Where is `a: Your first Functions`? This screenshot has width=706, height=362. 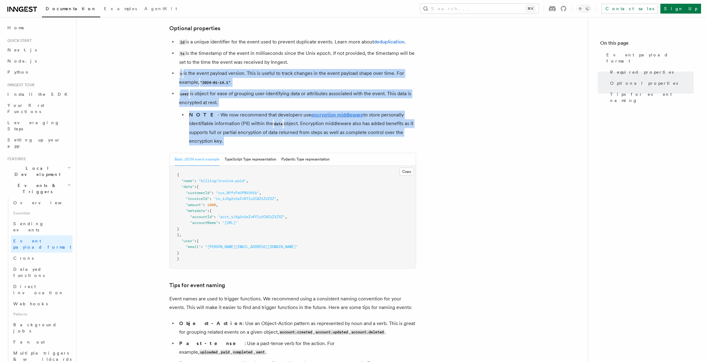 a: Your first Functions is located at coordinates (39, 109).